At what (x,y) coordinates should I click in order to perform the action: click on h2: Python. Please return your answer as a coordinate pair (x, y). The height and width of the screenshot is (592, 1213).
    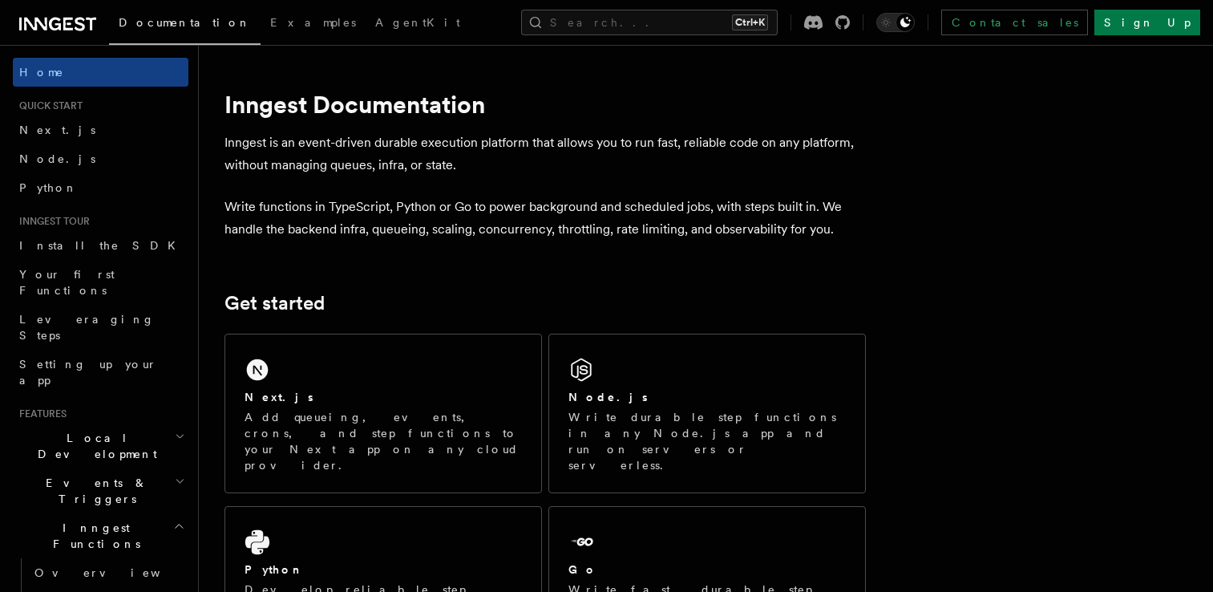
    Looking at the image, I should click on (274, 569).